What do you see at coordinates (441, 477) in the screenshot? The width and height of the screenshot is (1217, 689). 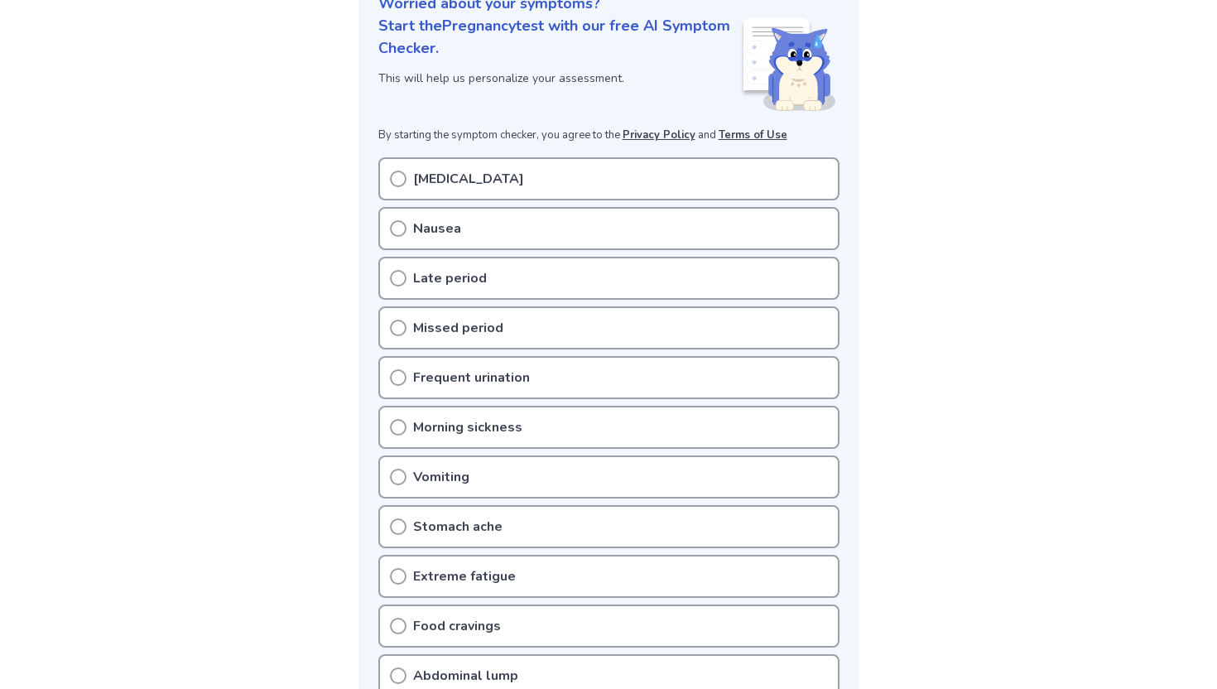 I see `p: Vomiting` at bounding box center [441, 477].